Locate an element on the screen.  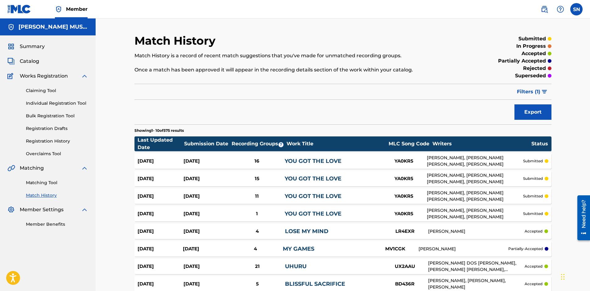
div: 21 is located at coordinates (257, 267).